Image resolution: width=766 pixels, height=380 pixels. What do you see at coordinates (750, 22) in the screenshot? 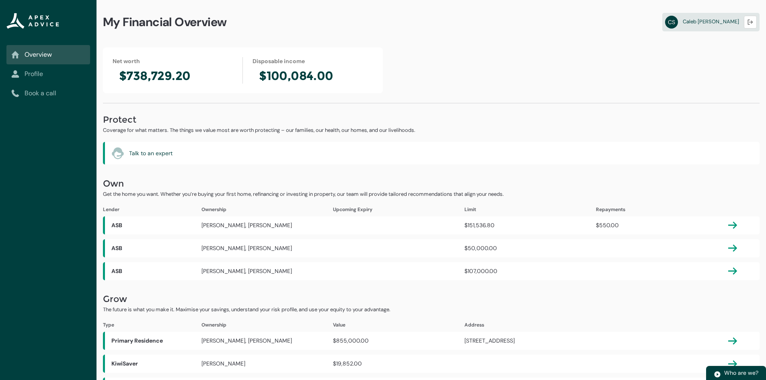
I see `button: Logout` at bounding box center [750, 22].